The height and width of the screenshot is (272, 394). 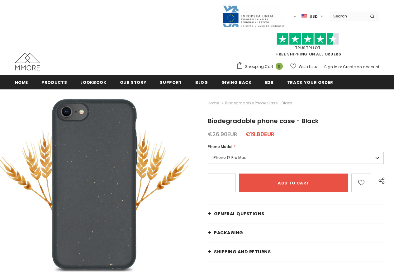 I want to click on a: Giving back, so click(x=237, y=82).